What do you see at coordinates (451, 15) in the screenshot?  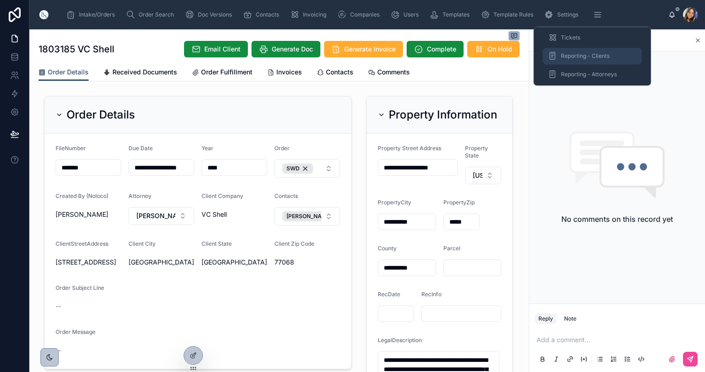 I see `a: Templates` at bounding box center [451, 15].